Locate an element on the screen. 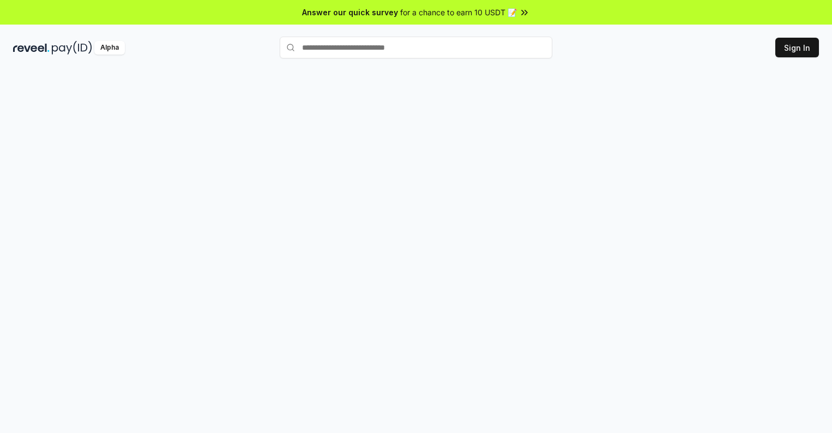 This screenshot has width=832, height=433. span: for a chance to earn 10 USDT 📝 is located at coordinates (459, 12).